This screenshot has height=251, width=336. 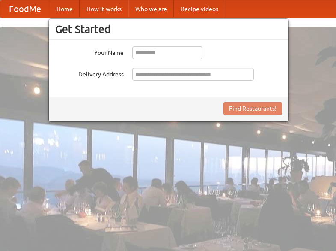 I want to click on a: Recipe videos, so click(x=200, y=9).